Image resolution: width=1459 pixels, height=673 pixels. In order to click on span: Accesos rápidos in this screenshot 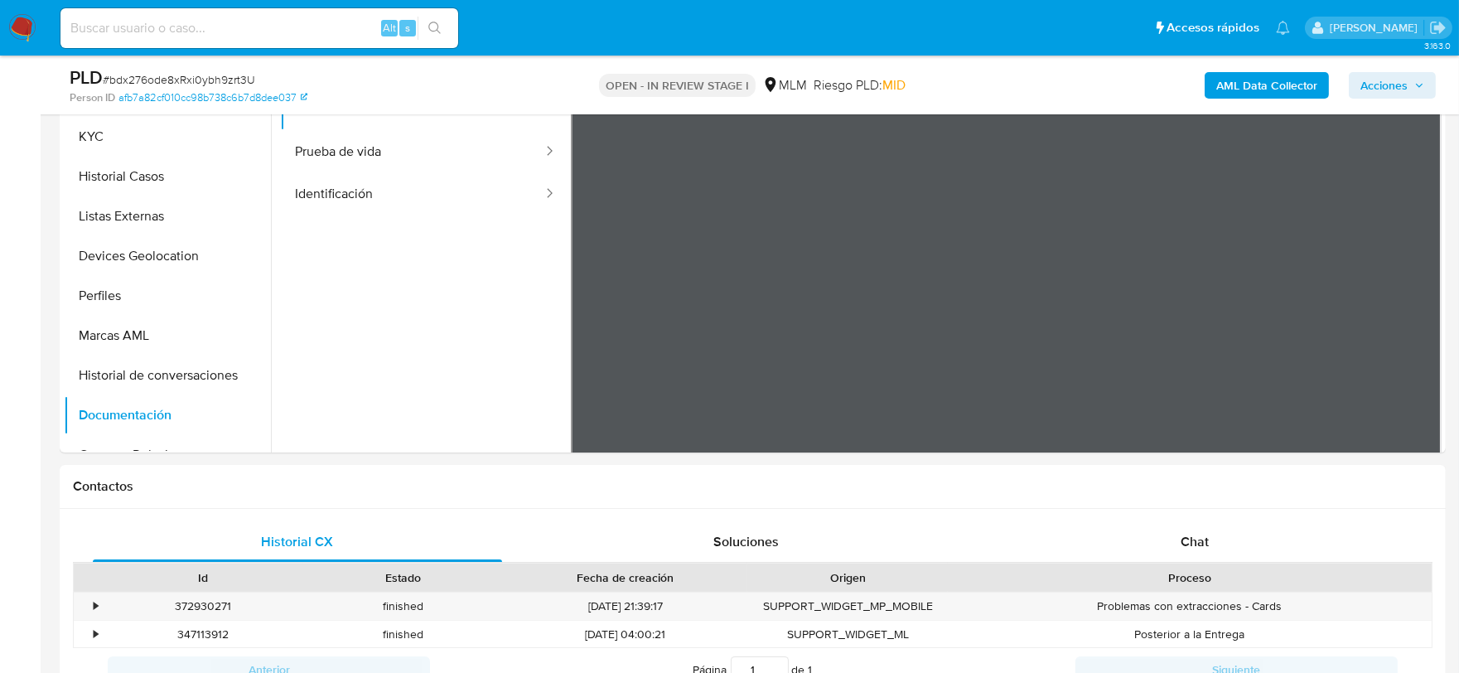, I will do `click(1213, 27)`.